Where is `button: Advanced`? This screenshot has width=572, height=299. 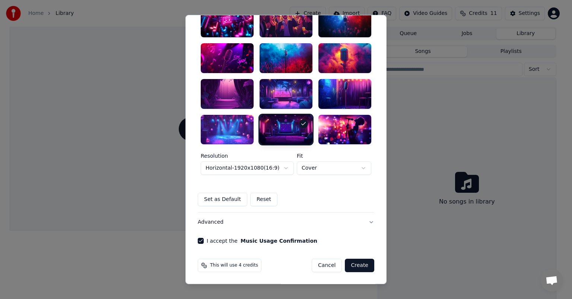
button: Advanced is located at coordinates (286, 222).